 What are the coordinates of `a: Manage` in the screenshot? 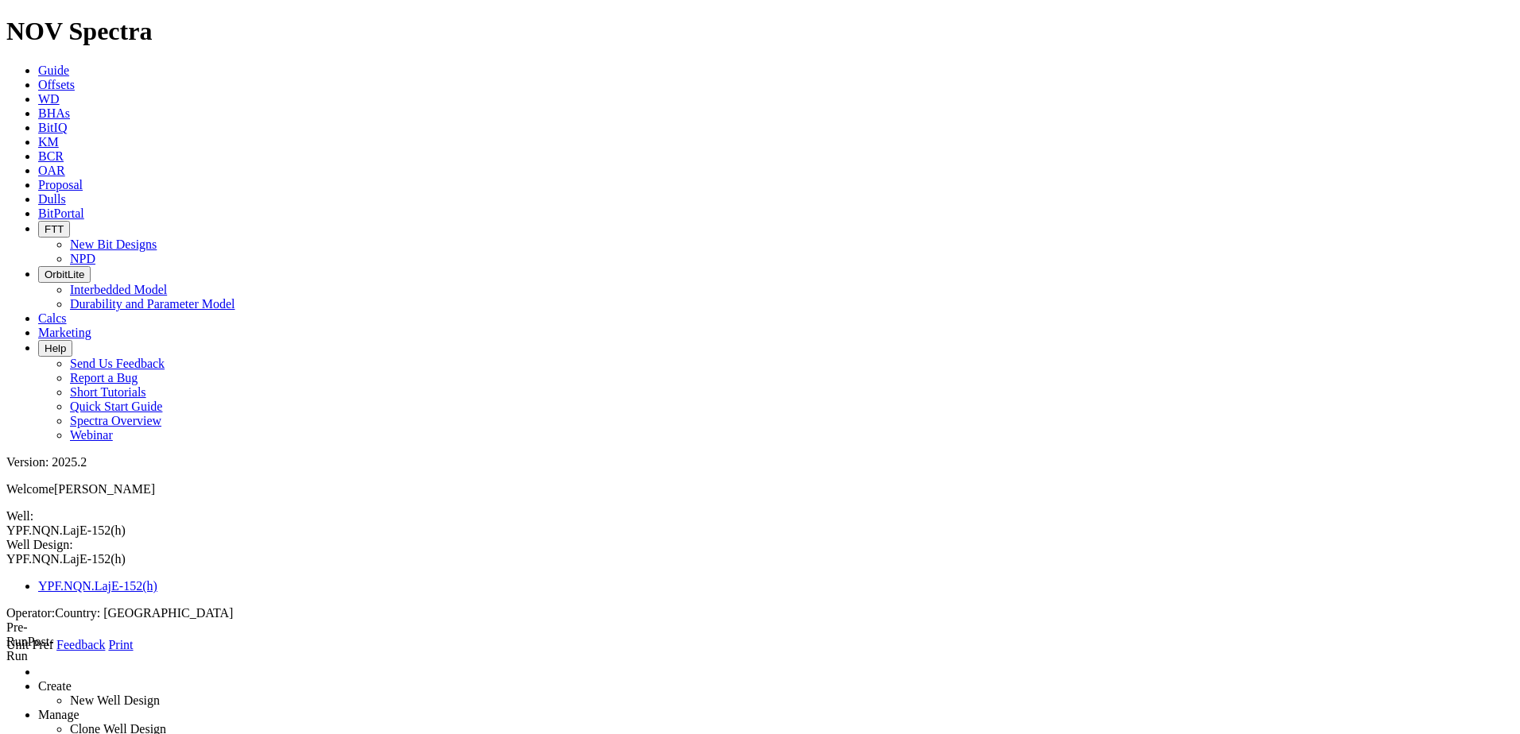 It's located at (59, 715).